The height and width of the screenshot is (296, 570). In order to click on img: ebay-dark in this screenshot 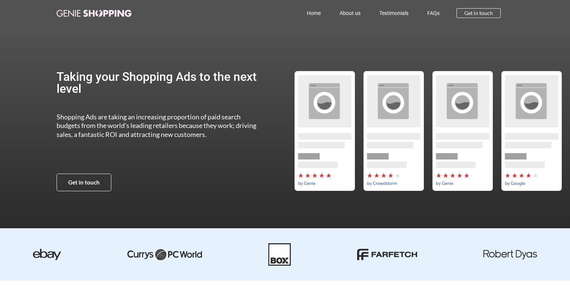, I will do `click(47, 255)`.